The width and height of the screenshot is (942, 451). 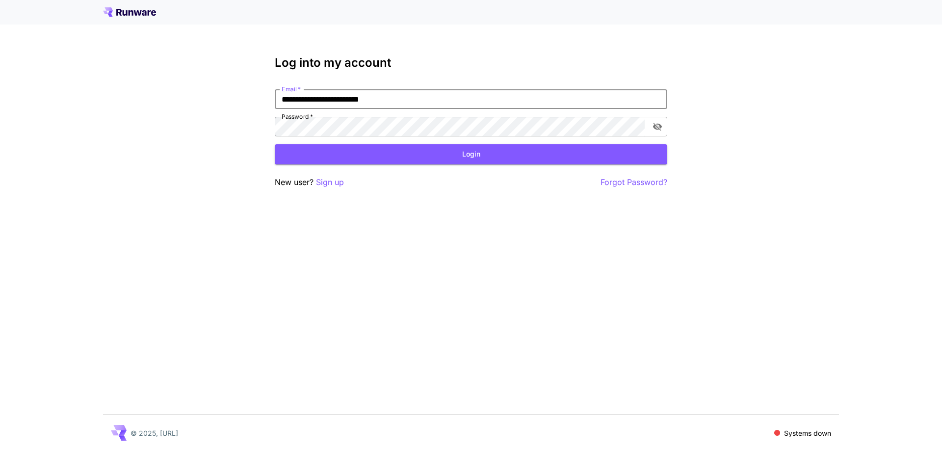 What do you see at coordinates (330, 182) in the screenshot?
I see `p: Sign up` at bounding box center [330, 182].